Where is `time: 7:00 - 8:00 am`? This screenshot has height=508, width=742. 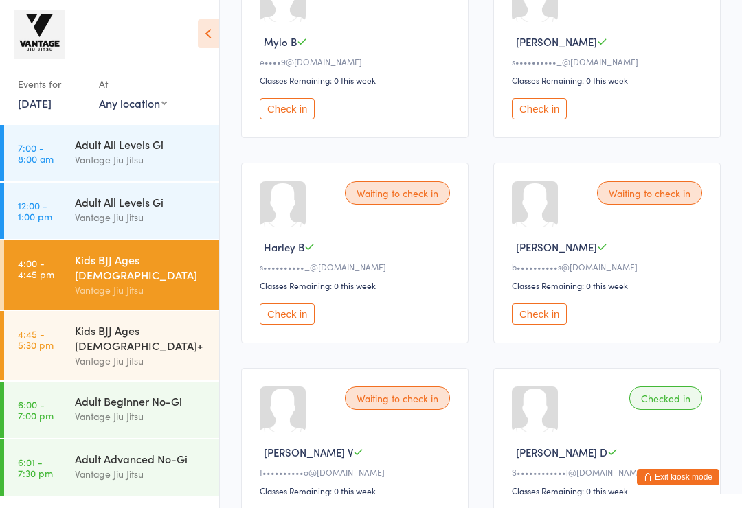 time: 7:00 - 8:00 am is located at coordinates (36, 153).